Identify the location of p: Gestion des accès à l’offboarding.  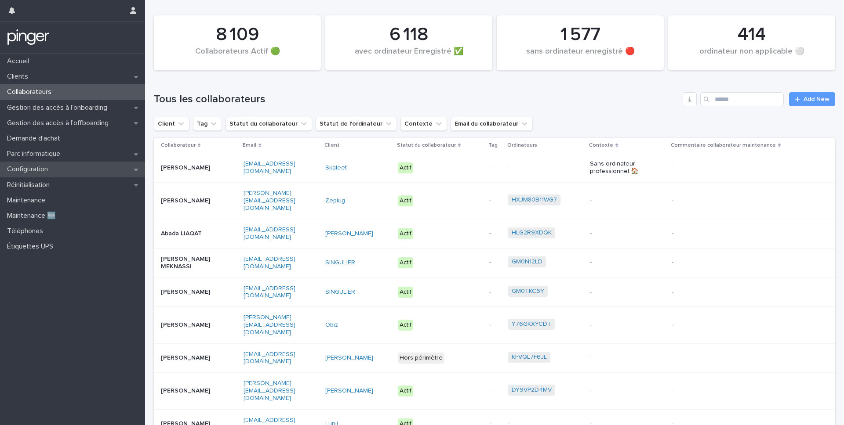
(59, 123).